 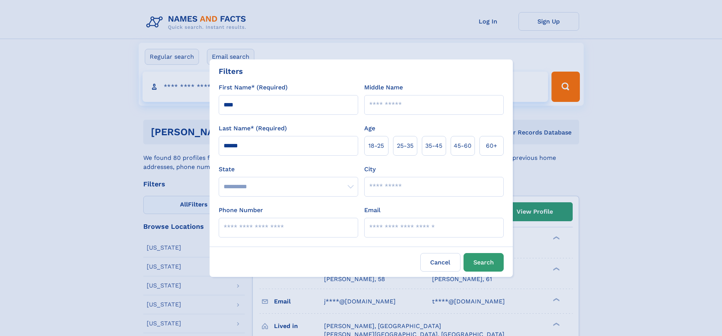 I want to click on label: Phone Number, so click(x=241, y=210).